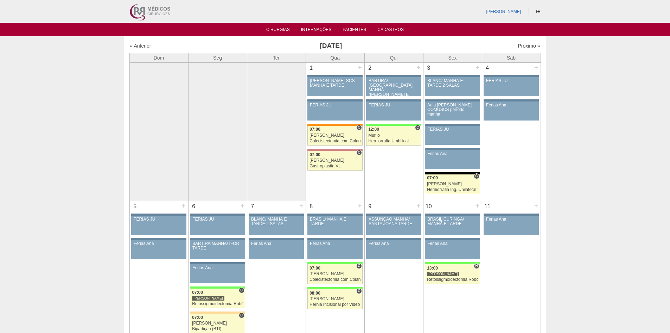  What do you see at coordinates (452, 57) in the screenshot?
I see `th: Sex` at bounding box center [452, 57].